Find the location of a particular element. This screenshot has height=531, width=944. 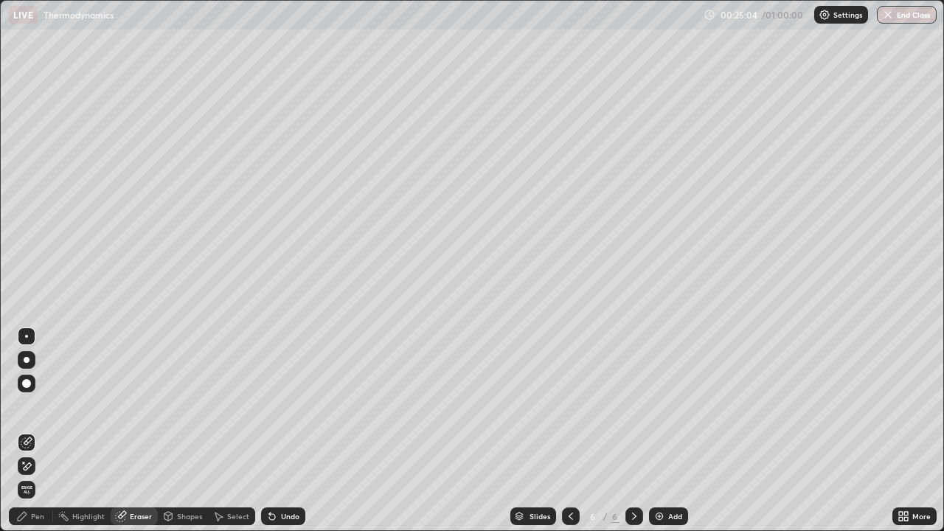

div: Undo is located at coordinates (290, 516).